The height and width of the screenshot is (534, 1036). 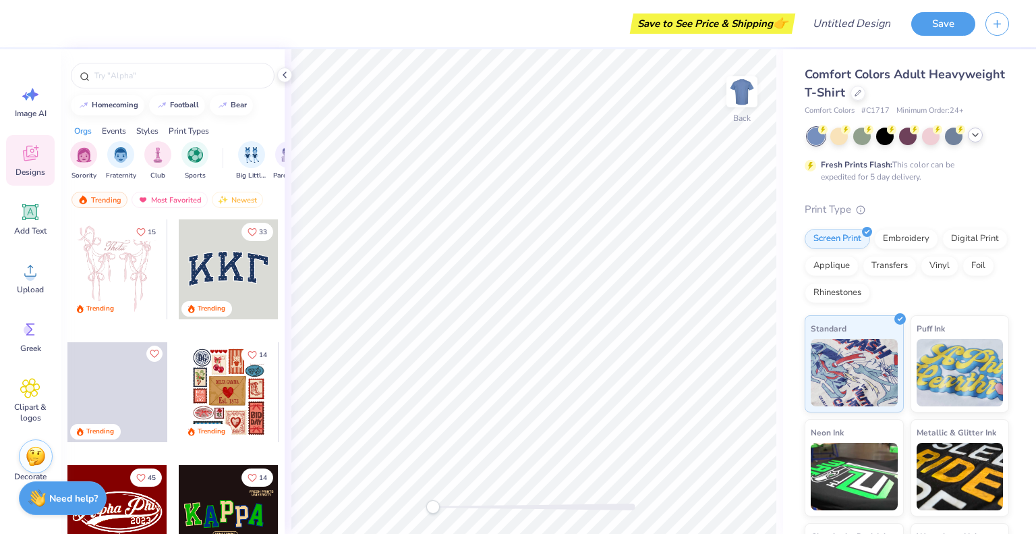 What do you see at coordinates (854, 476) in the screenshot?
I see `img: Neon Ink` at bounding box center [854, 476].